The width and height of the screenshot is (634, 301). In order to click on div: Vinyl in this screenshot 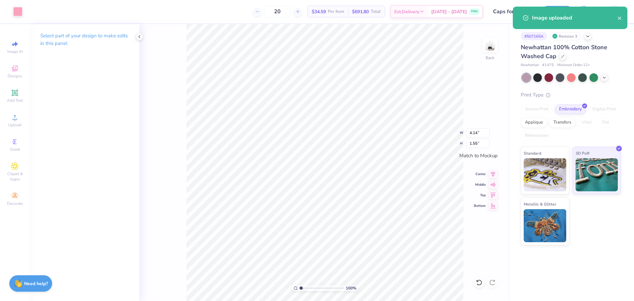, I will do `click(587, 122)`.